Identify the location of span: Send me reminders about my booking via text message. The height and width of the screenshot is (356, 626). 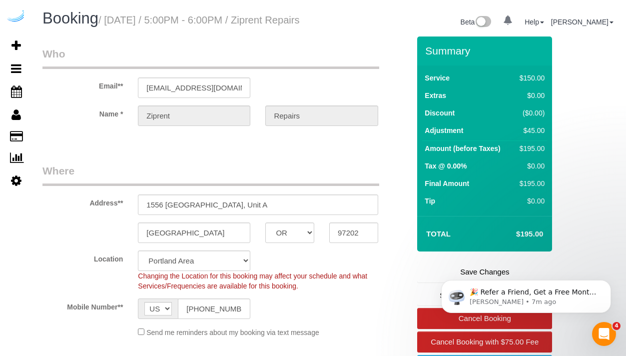
(233, 332).